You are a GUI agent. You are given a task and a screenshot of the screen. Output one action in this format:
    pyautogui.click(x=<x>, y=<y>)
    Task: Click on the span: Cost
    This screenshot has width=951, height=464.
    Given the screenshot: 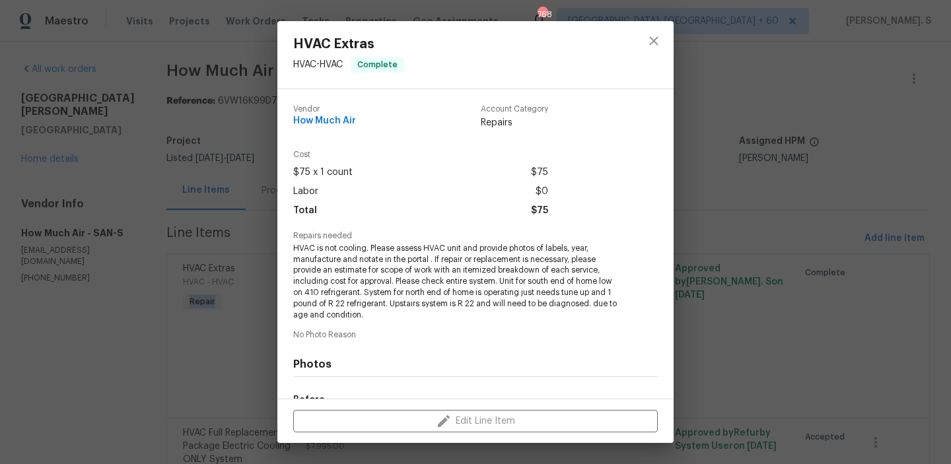 What is the action you would take?
    pyautogui.click(x=421, y=154)
    